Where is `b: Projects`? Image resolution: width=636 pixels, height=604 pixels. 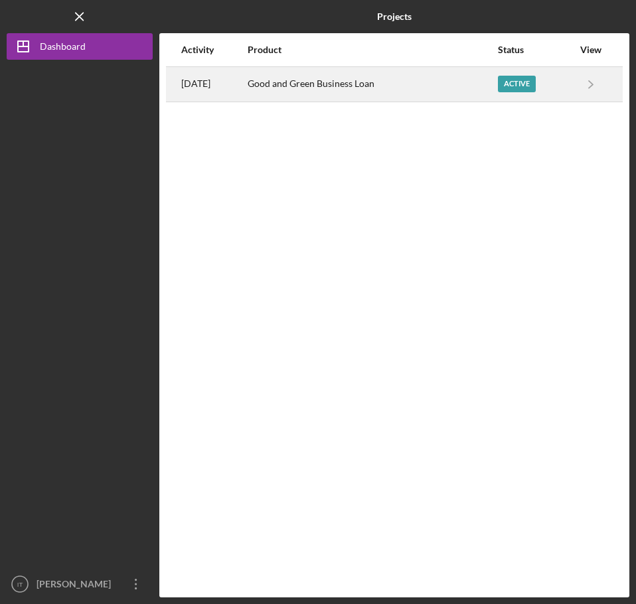 b: Projects is located at coordinates (394, 17).